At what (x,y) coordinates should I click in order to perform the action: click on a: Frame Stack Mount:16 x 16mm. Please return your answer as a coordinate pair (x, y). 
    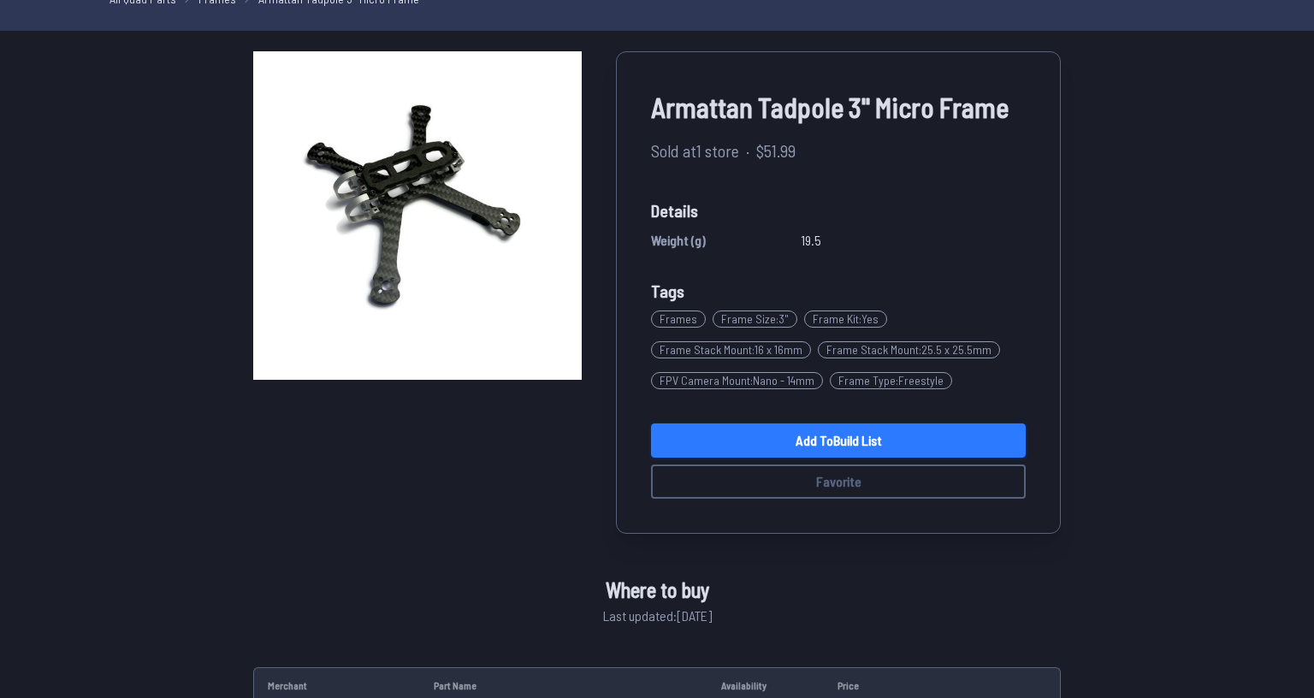
    Looking at the image, I should click on (734, 350).